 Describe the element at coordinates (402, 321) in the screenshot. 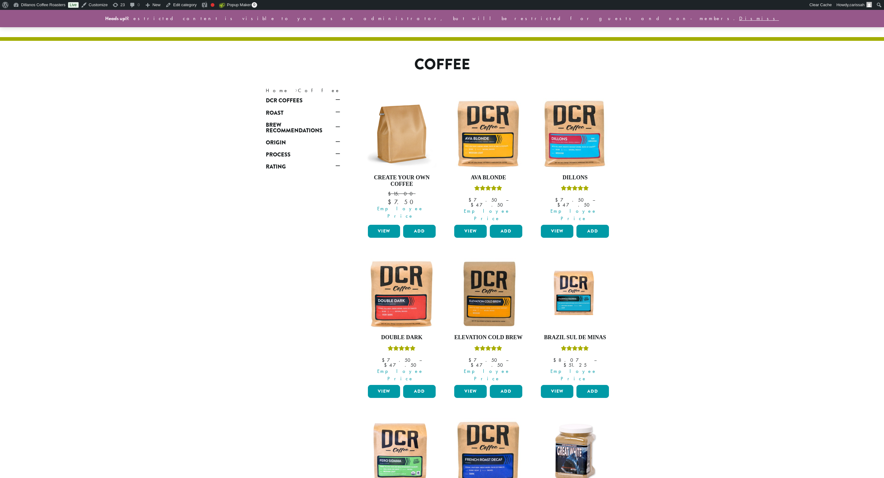

I see `a: Double DarkRated 4.50 out of 5 Employee Price` at that location.